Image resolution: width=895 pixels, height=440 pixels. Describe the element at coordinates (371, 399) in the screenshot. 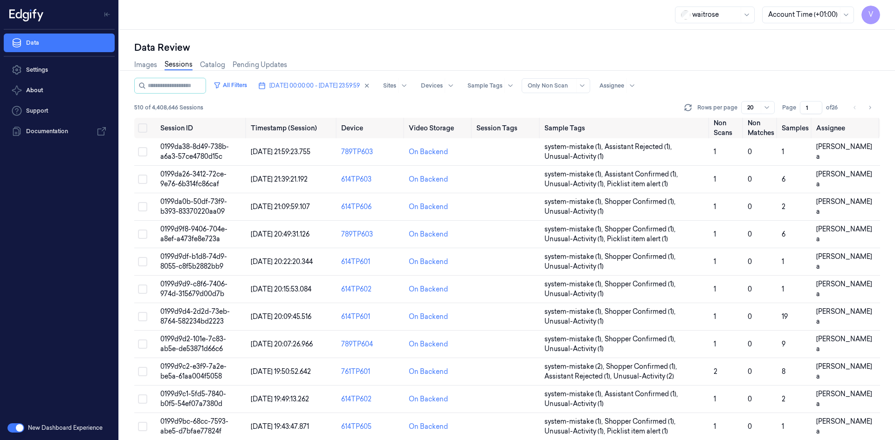

I see `div: 614TP602` at that location.